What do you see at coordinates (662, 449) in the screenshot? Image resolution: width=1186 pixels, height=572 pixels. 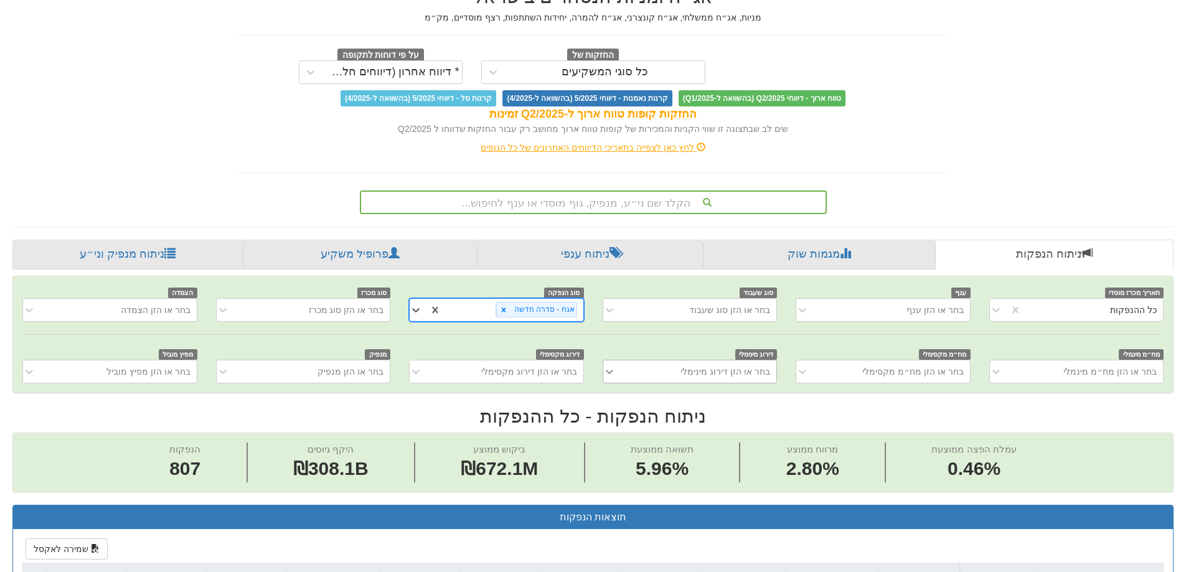 I see `span: תשואה ממוצעת` at bounding box center [662, 449].